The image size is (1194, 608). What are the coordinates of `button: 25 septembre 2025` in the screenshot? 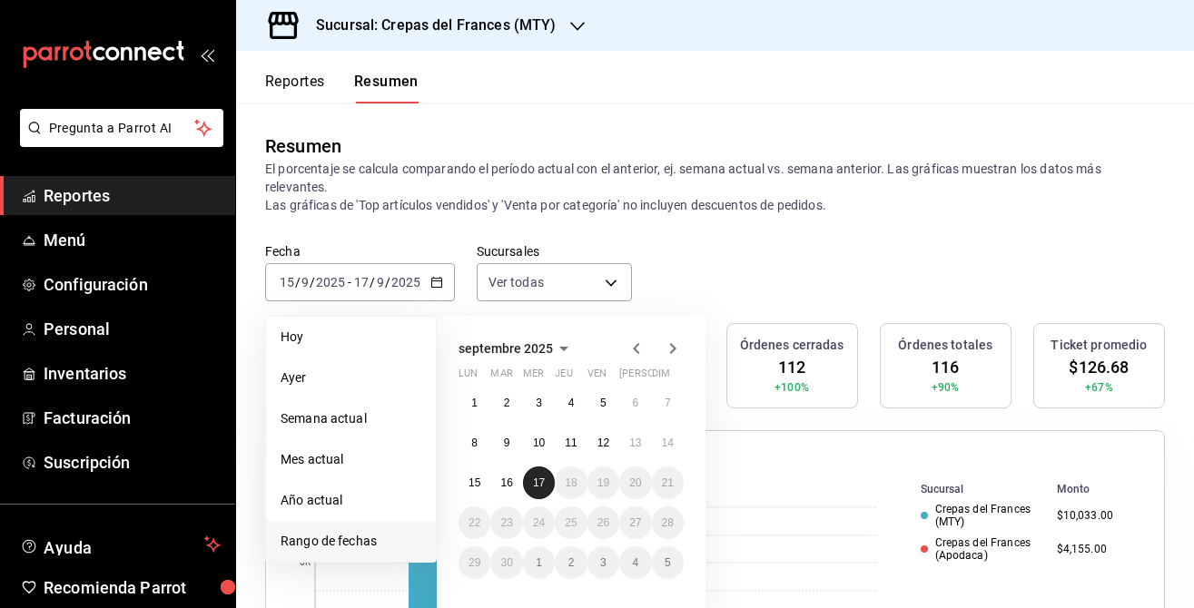 It's located at (570, 523).